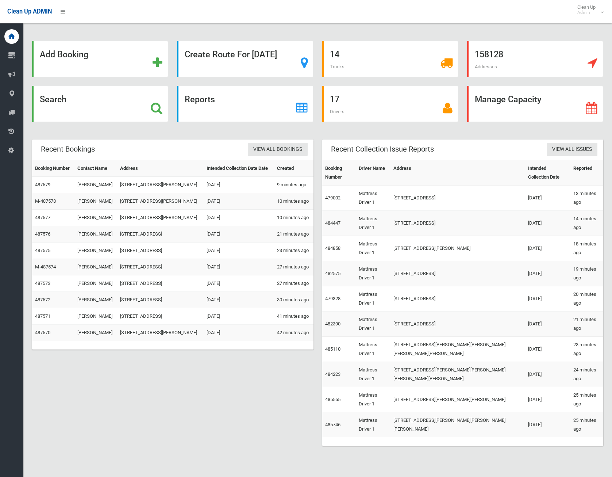 The height and width of the screenshot is (477, 612). What do you see at coordinates (333, 273) in the screenshot?
I see `a: 482575` at bounding box center [333, 273].